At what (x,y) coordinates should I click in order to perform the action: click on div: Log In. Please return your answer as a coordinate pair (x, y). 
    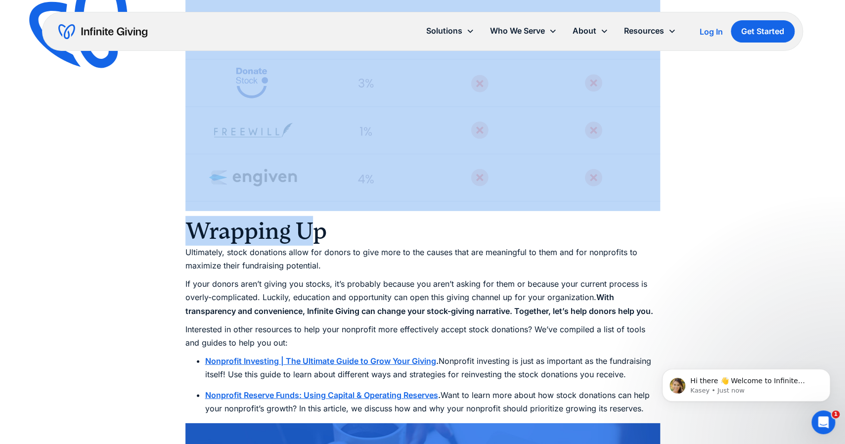
    Looking at the image, I should click on (711, 32).